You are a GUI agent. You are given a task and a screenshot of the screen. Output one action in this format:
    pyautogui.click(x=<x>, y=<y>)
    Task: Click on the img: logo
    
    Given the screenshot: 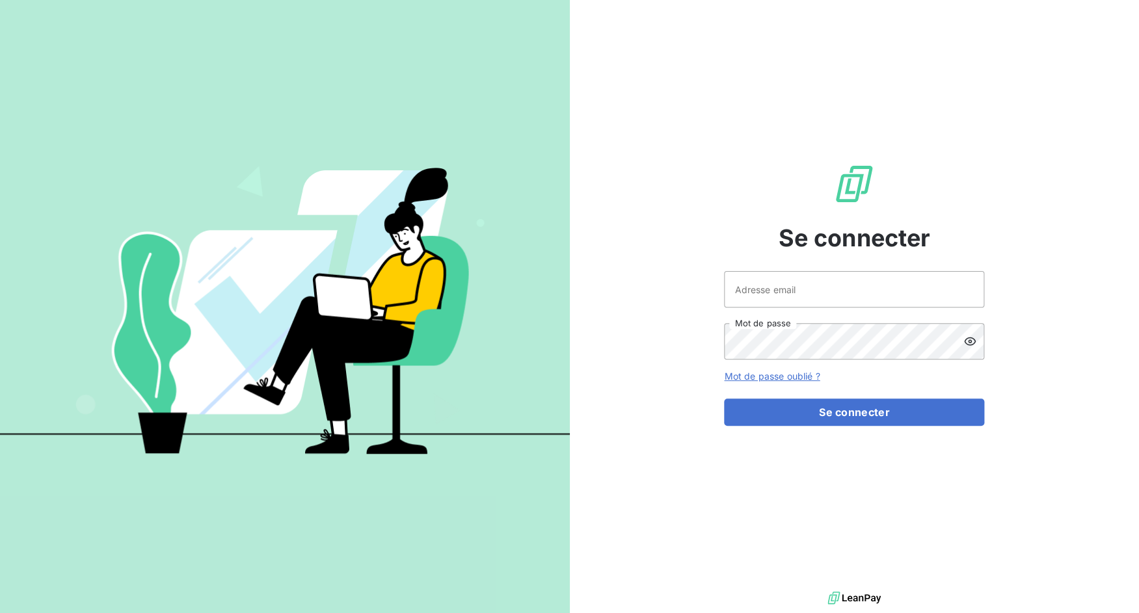 What is the action you would take?
    pyautogui.click(x=854, y=598)
    